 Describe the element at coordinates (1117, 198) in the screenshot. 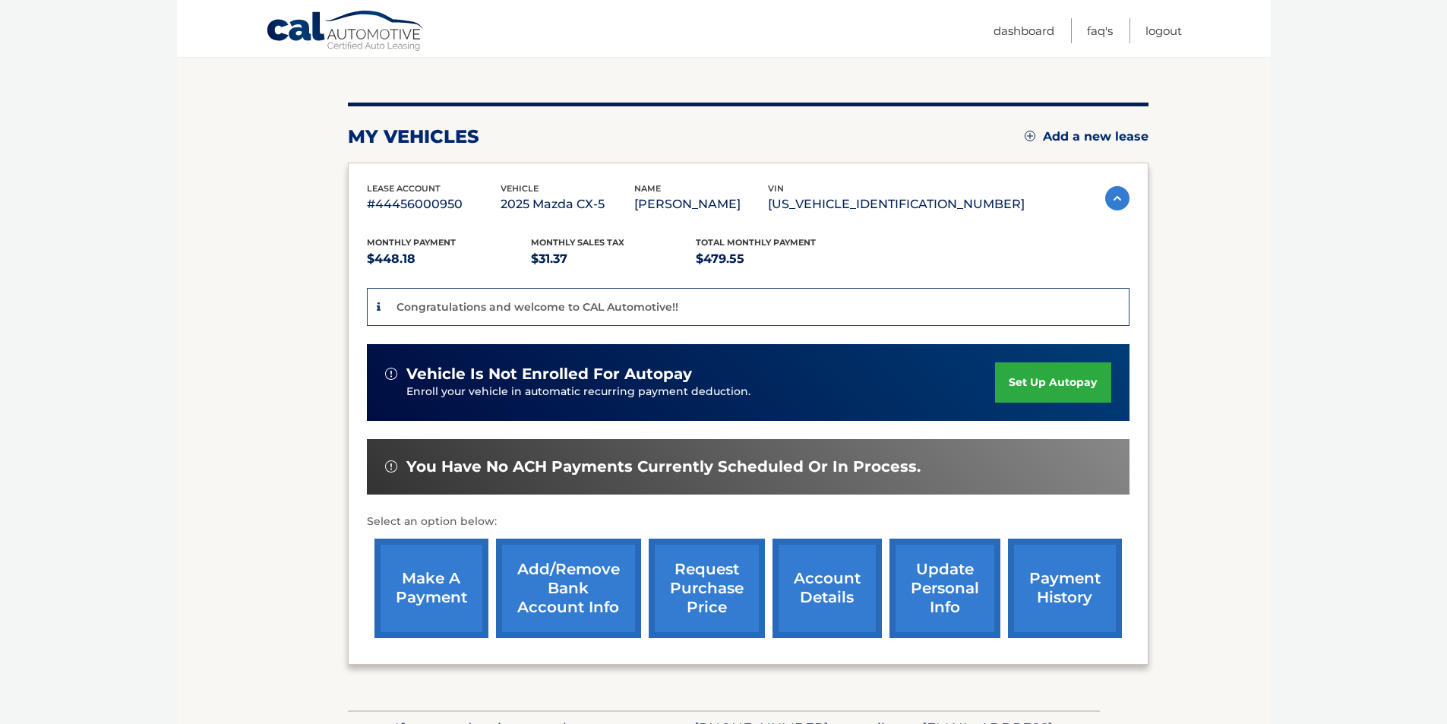

I see `img: accordion-active.svg` at that location.